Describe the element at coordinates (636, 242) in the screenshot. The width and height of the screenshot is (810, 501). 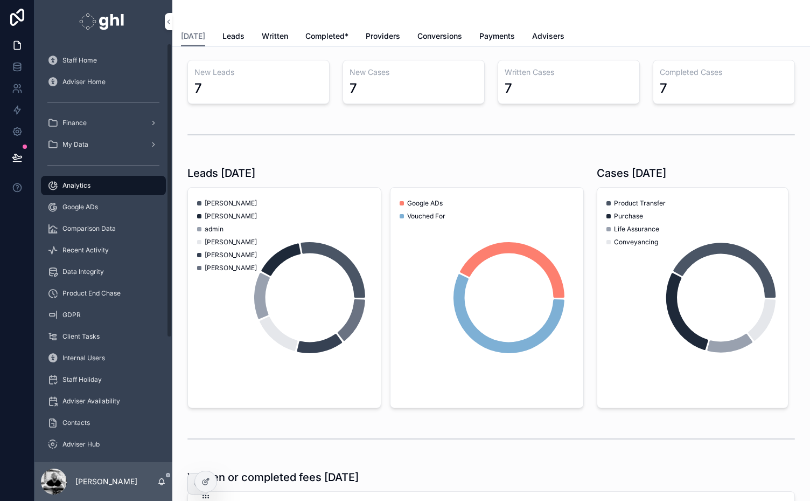
I see `span: Conveyancing` at that location.